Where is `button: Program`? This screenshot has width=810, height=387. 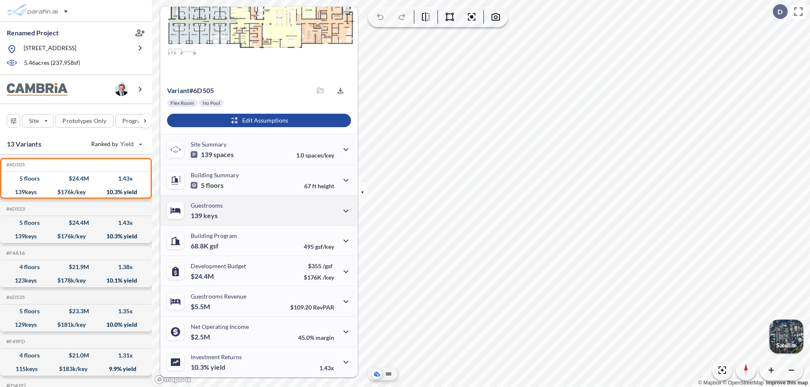 button: Program is located at coordinates (138, 121).